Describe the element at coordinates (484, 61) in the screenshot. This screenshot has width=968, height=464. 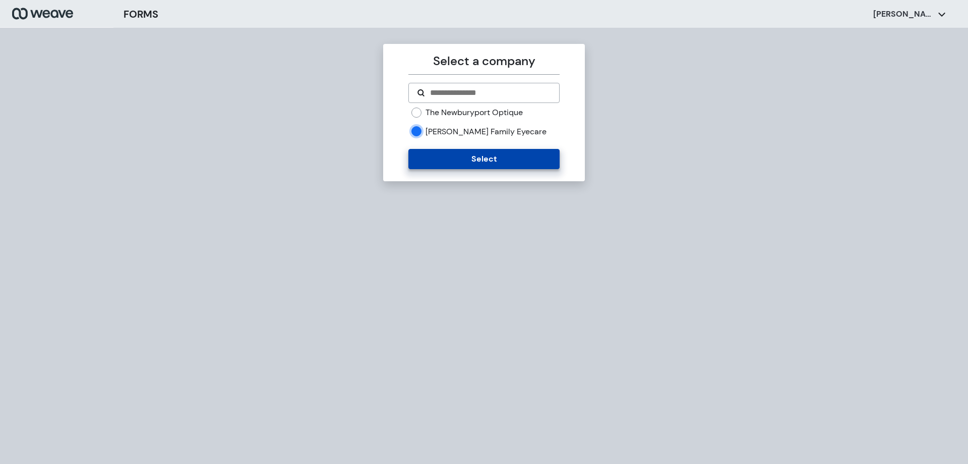
I see `p: Select a company` at that location.